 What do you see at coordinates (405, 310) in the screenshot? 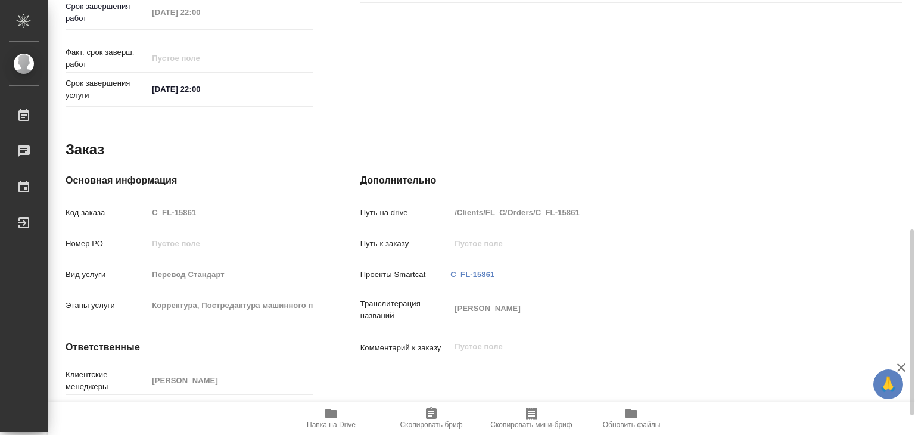
I see `p: Транслитерация названий` at bounding box center [405, 310].